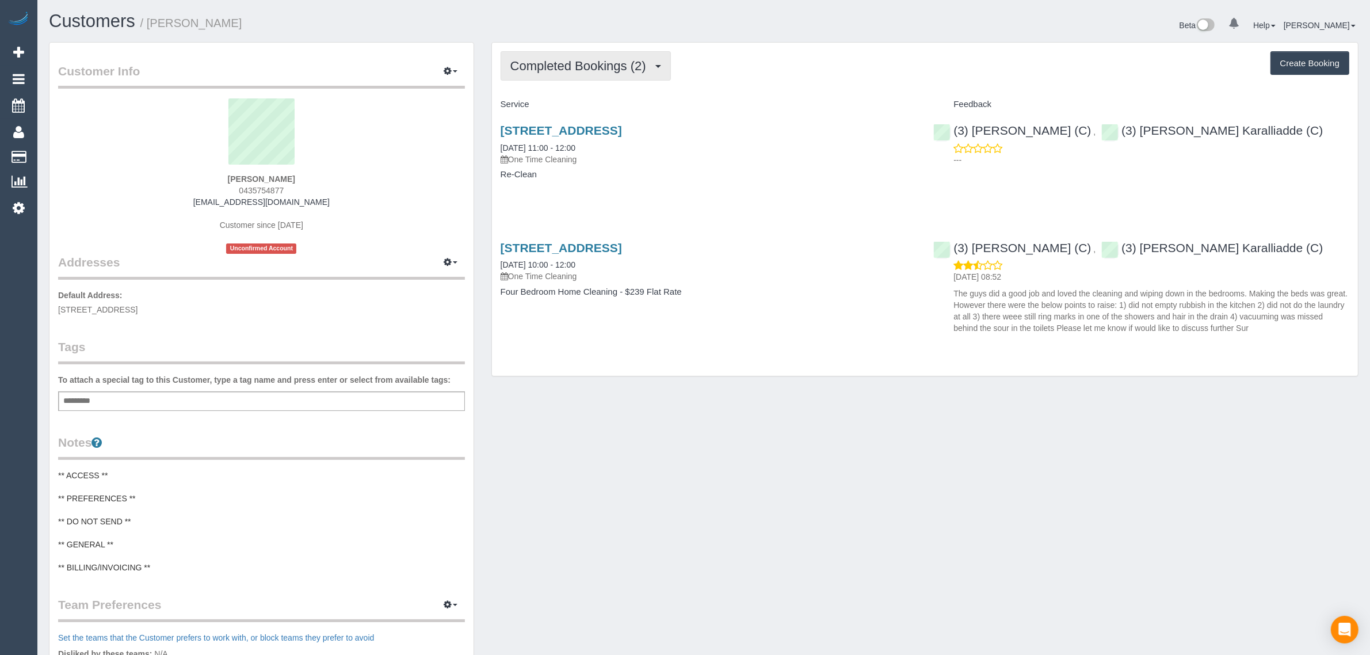  Describe the element at coordinates (586, 66) in the screenshot. I see `button: Completed Bookings (2)` at that location.